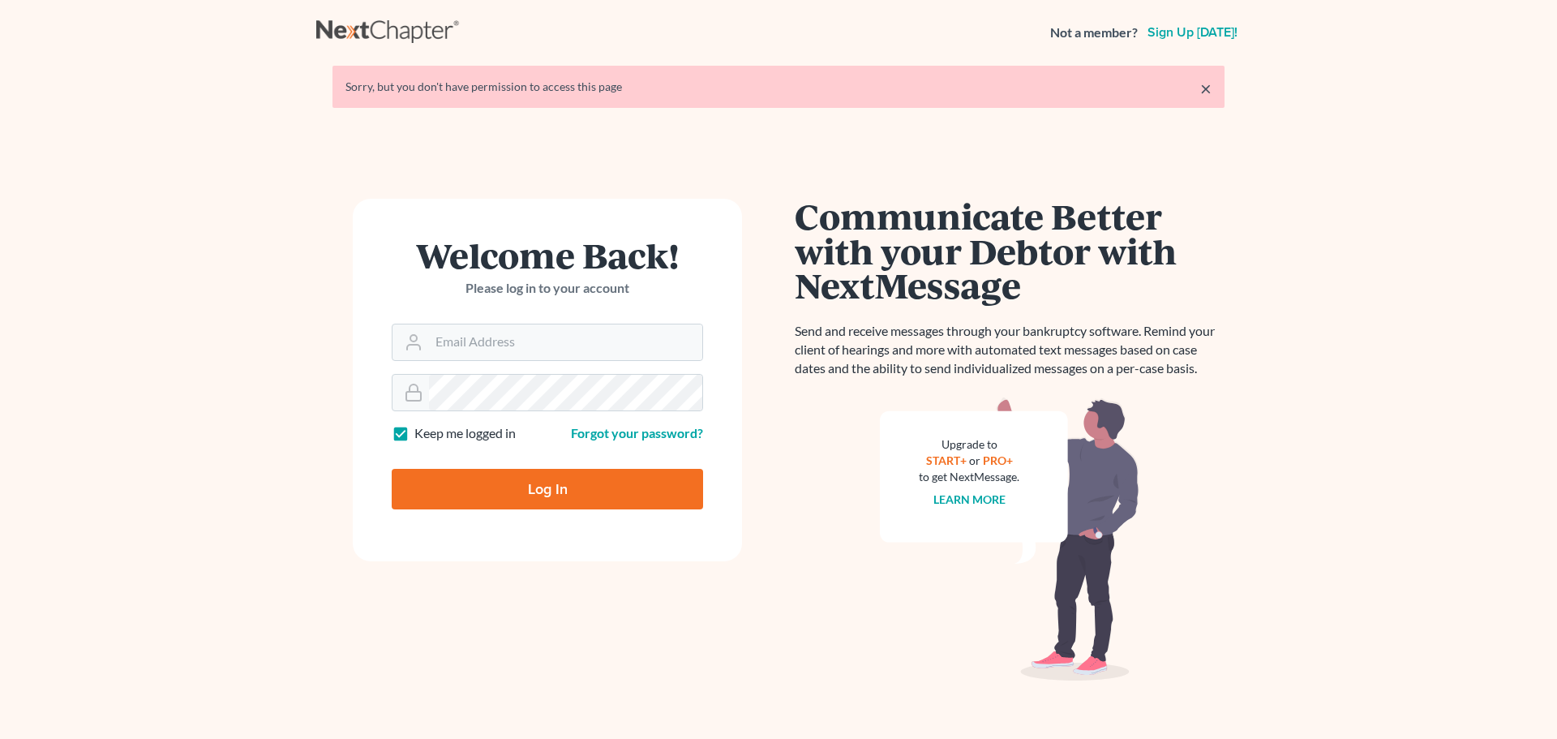  What do you see at coordinates (778, 87) in the screenshot?
I see `div: Sorry, but you don't have permission to access this page` at bounding box center [778, 87].